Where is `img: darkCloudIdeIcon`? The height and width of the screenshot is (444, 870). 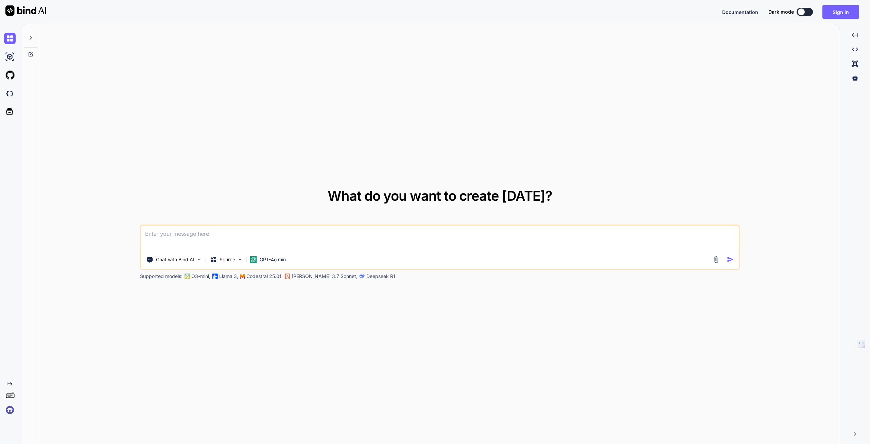
img: darkCloudIdeIcon is located at coordinates (10, 93).